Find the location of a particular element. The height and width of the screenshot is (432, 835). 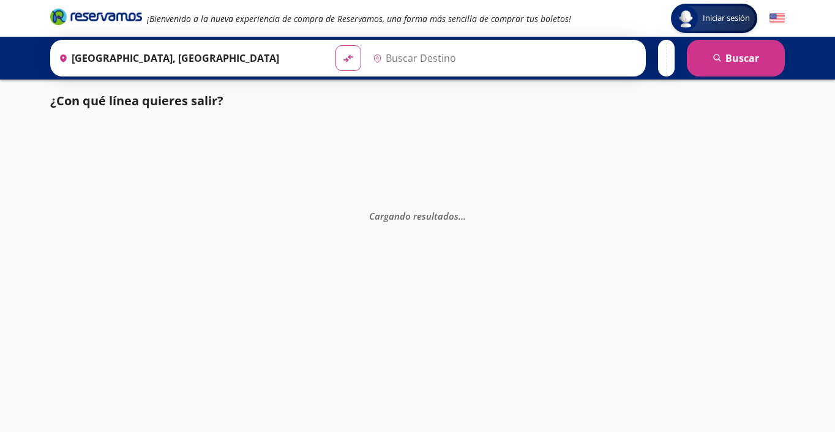

button: English is located at coordinates (776, 18).